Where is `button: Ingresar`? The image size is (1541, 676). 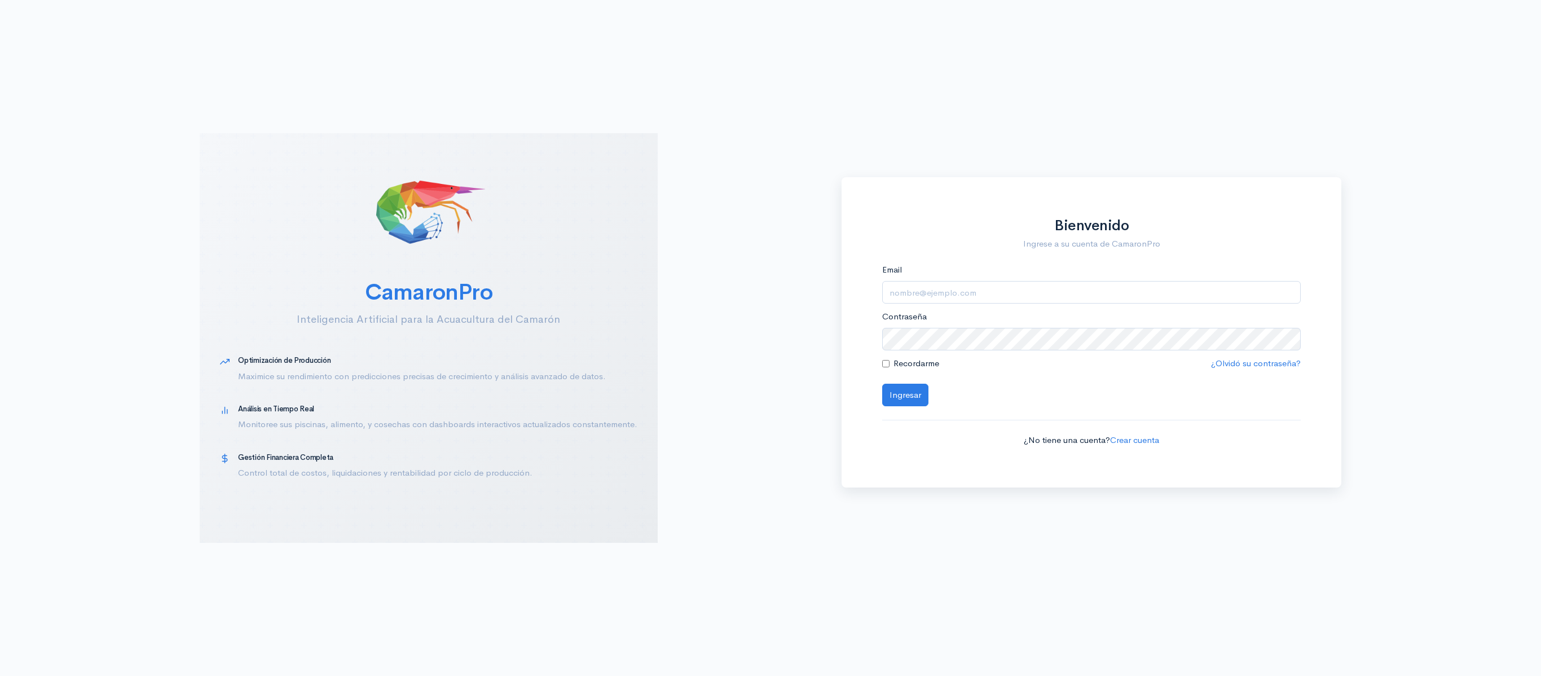
button: Ingresar is located at coordinates (905, 395).